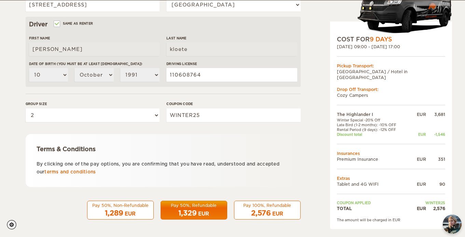  What do you see at coordinates (391, 39) in the screenshot?
I see `div: COST FOR` at bounding box center [391, 39].